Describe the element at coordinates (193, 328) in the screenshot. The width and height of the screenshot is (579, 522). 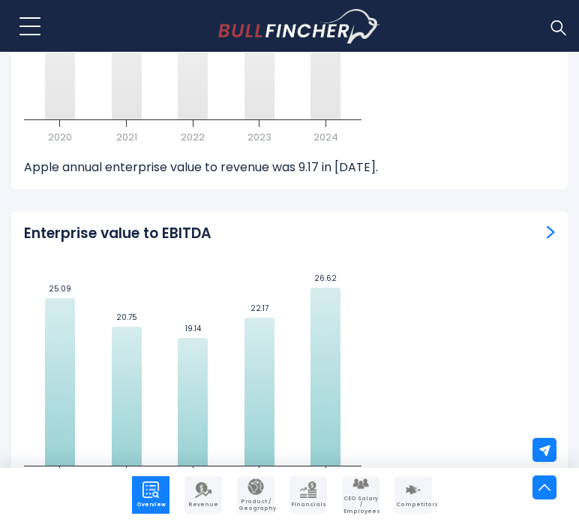
I see `text: 19.14` at that location.